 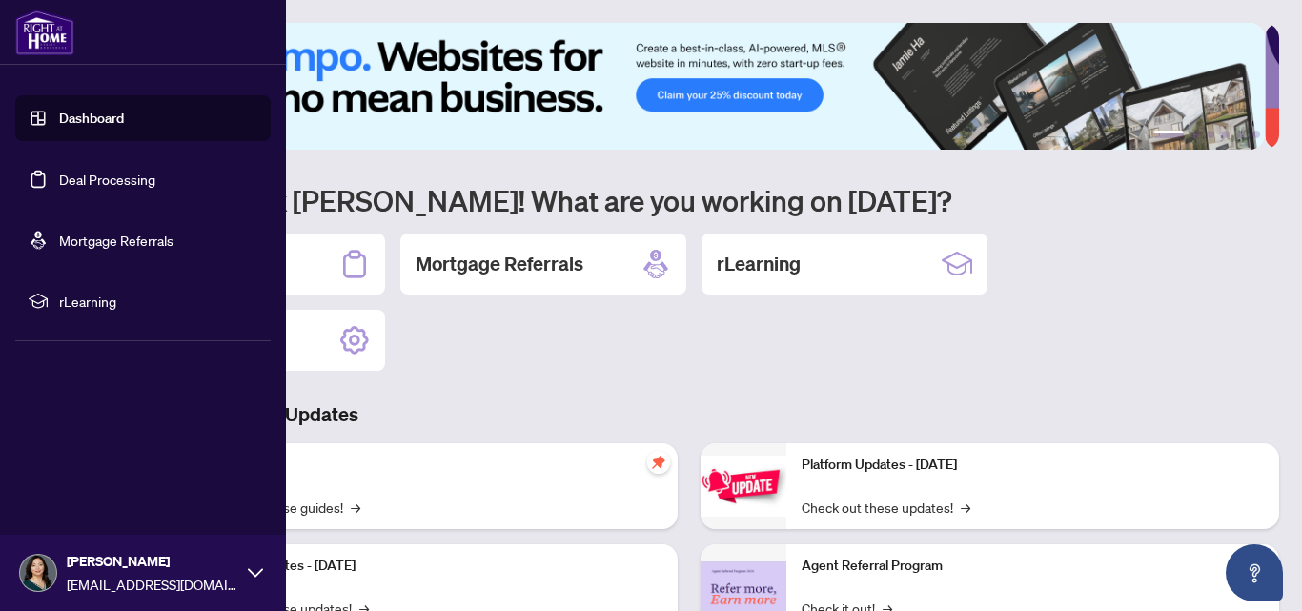 What do you see at coordinates (744, 485) in the screenshot?
I see `img: Platform Updates - June 23, 2025` at bounding box center [744, 485].